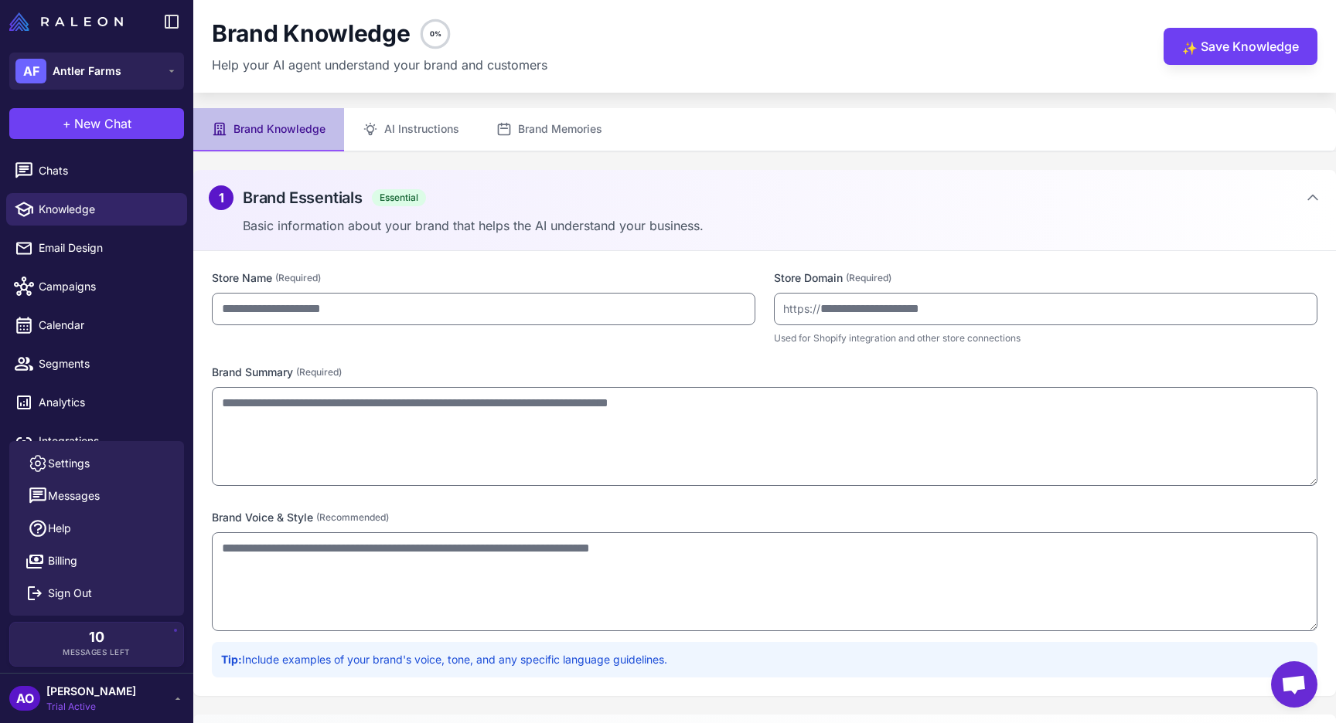 This screenshot has width=1336, height=723. Describe the element at coordinates (268, 130) in the screenshot. I see `button: Brand Knowledge` at that location.